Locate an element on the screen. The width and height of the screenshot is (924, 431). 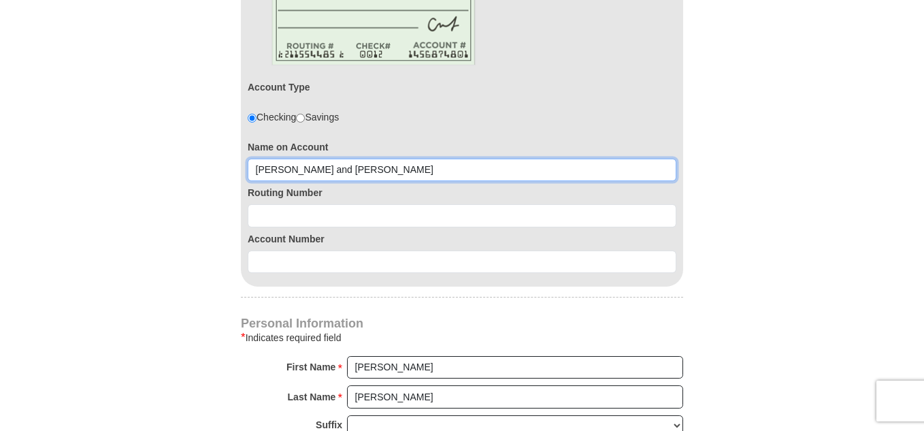
label: Routing Number is located at coordinates (462, 193).